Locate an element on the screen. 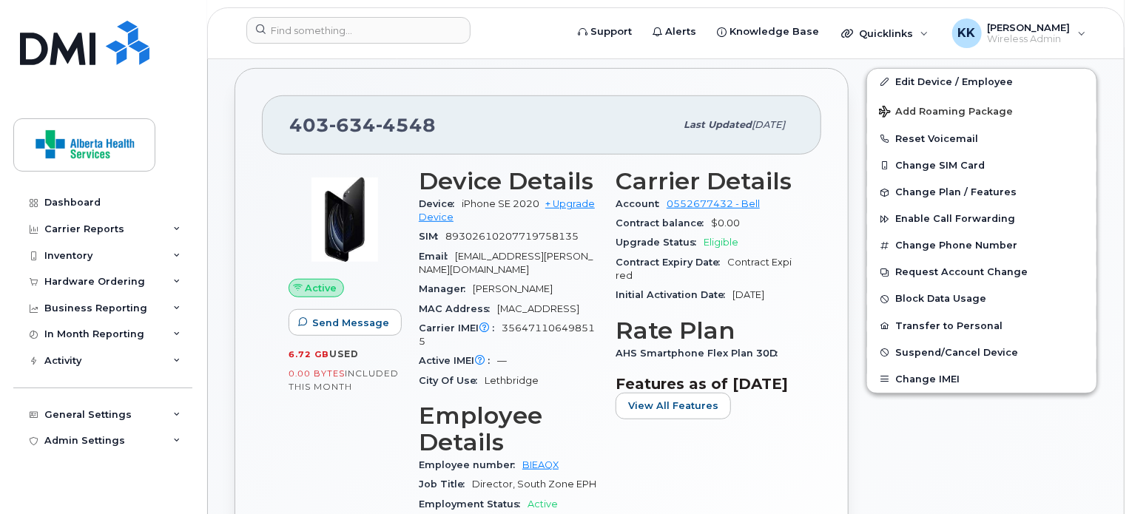  span: used is located at coordinates (344, 354).